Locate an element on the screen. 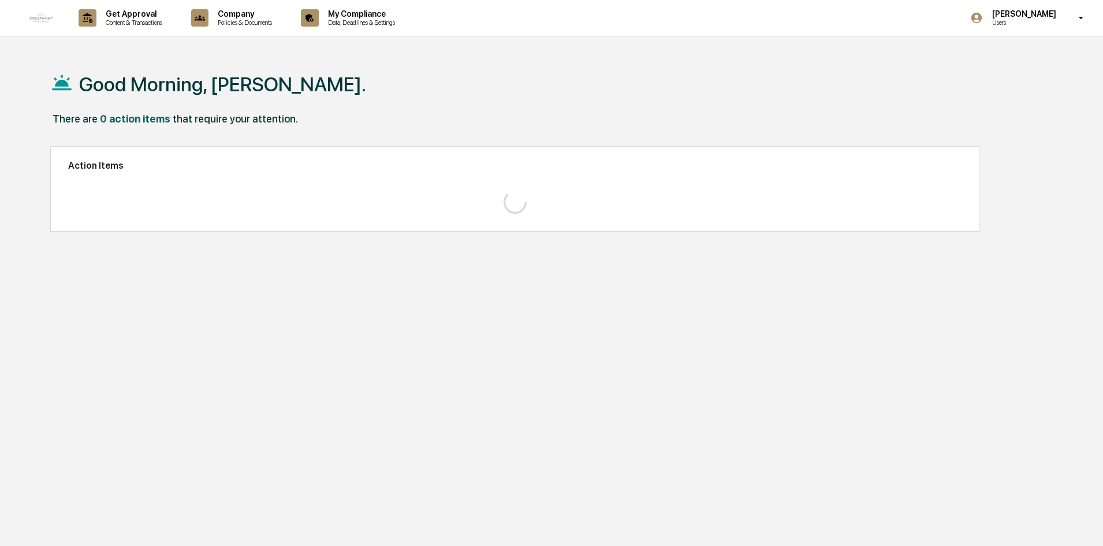  p: Policies & Documents is located at coordinates (243, 23).